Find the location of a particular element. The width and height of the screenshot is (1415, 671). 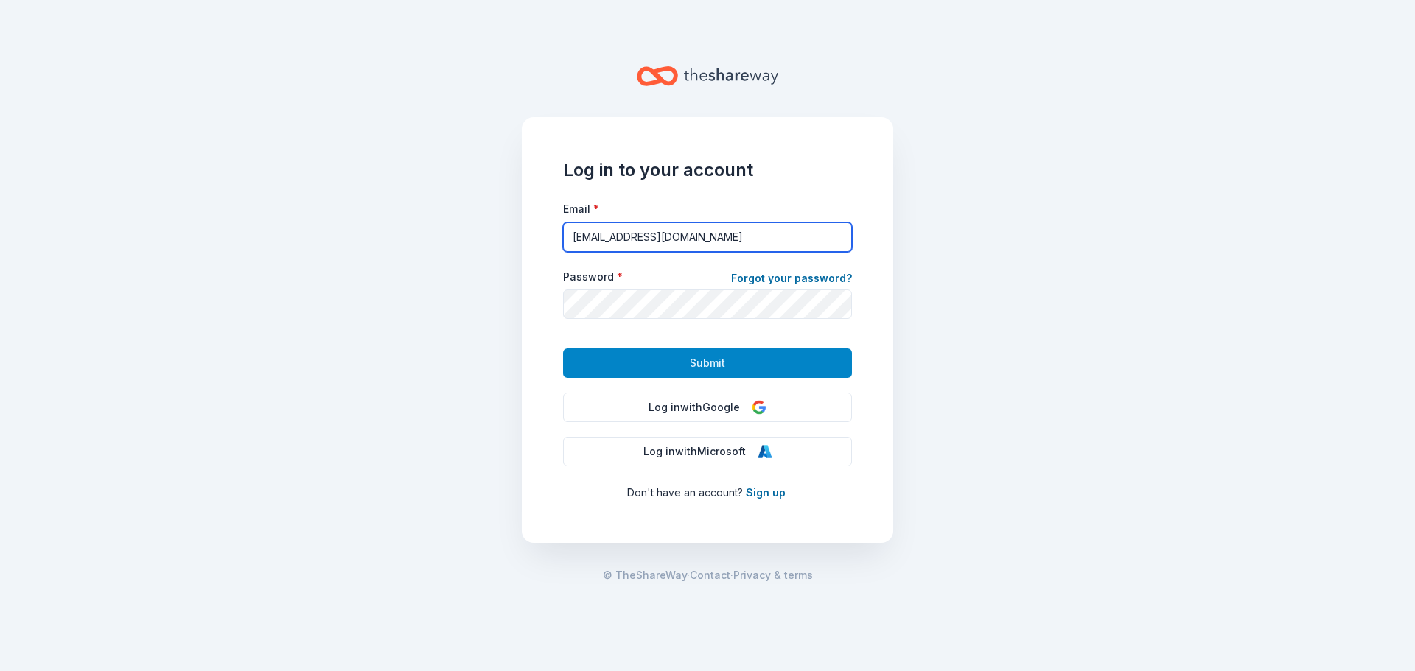

img: Microsoft Logo is located at coordinates (765, 452).